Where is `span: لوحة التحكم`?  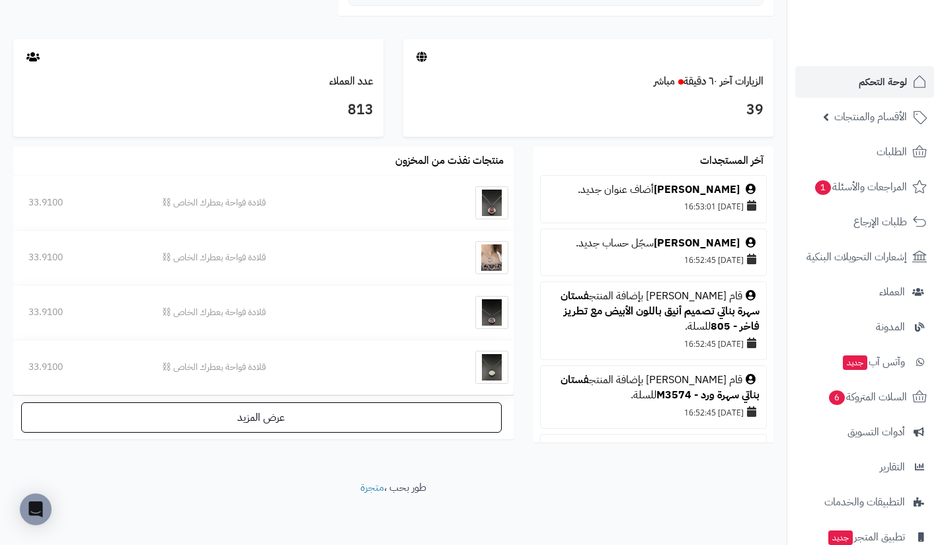 span: لوحة التحكم is located at coordinates (883, 82).